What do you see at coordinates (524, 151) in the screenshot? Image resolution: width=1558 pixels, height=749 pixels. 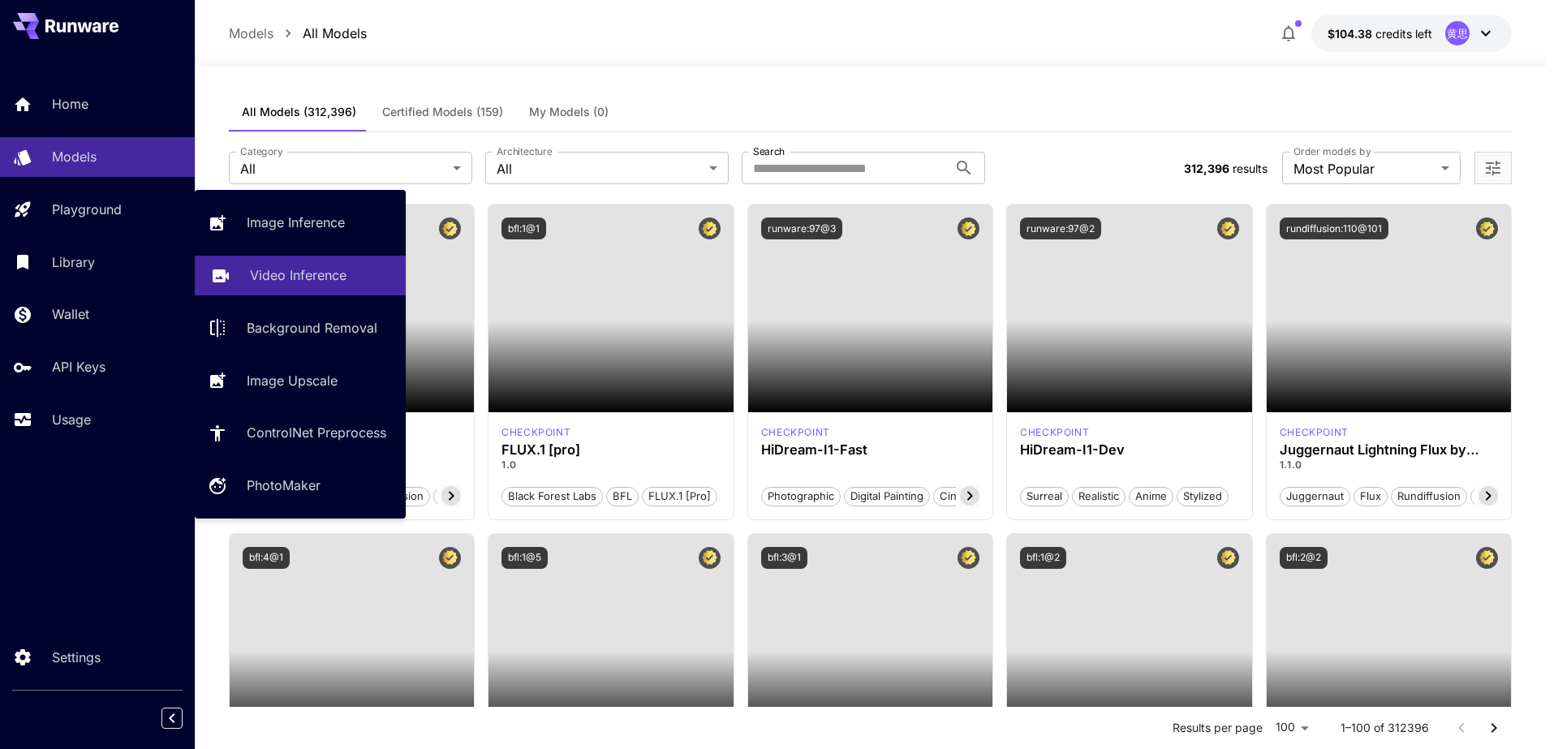 I see `label: Architecture` at bounding box center [524, 151].